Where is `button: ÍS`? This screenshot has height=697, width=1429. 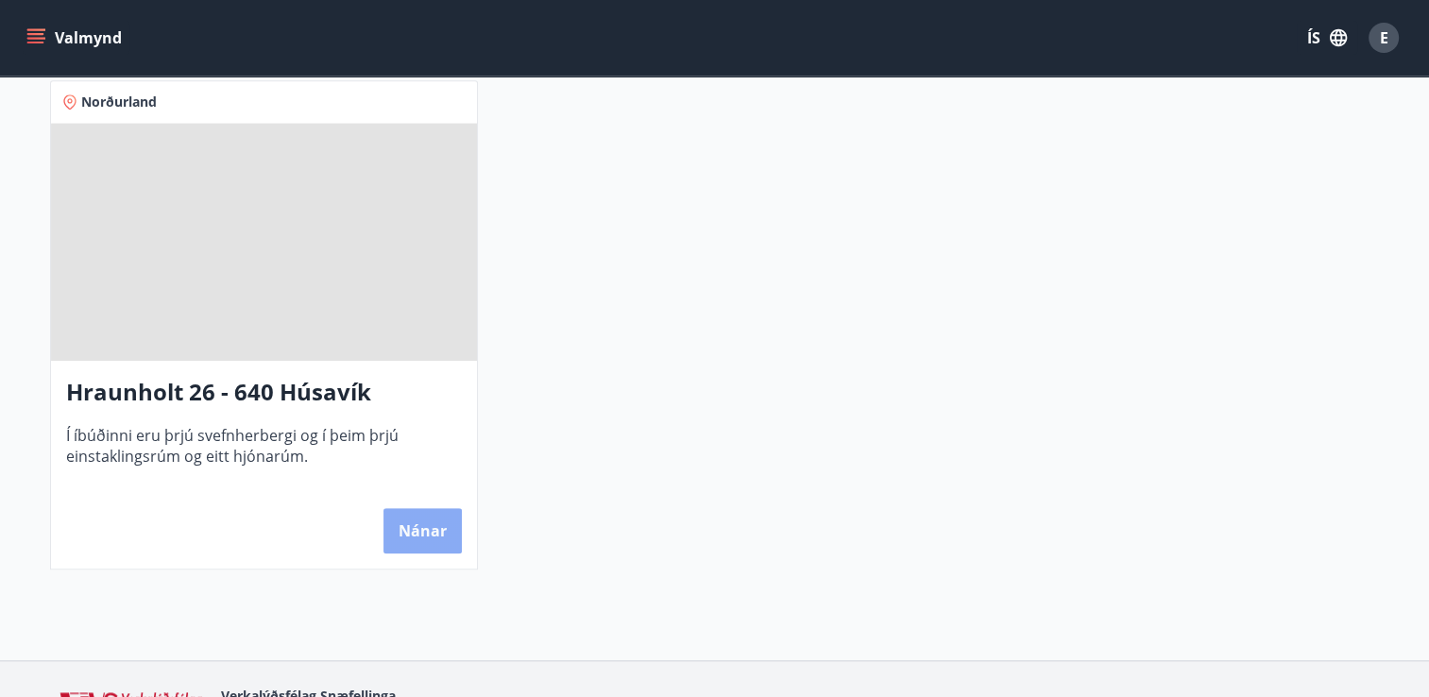 button: ÍS is located at coordinates (1327, 38).